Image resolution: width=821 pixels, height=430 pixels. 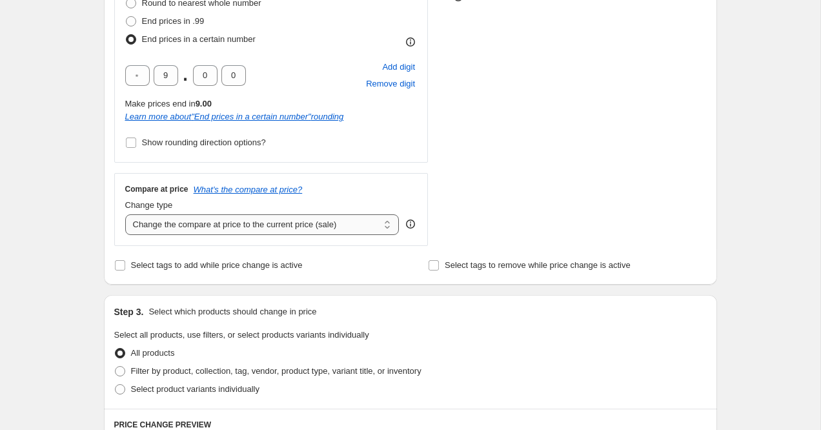 I want to click on button: Remove placeholder, so click(x=391, y=84).